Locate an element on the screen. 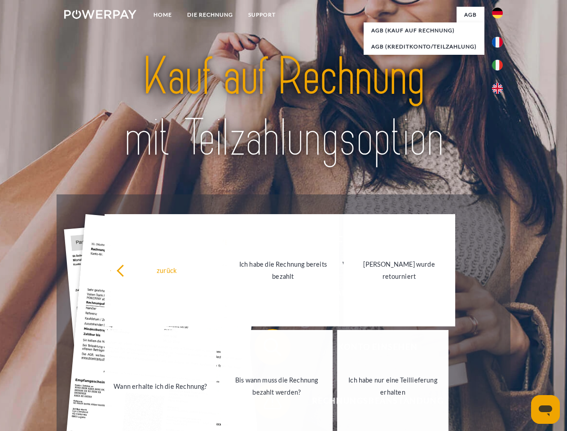  img: title-powerpay_de.svg is located at coordinates (283, 107).